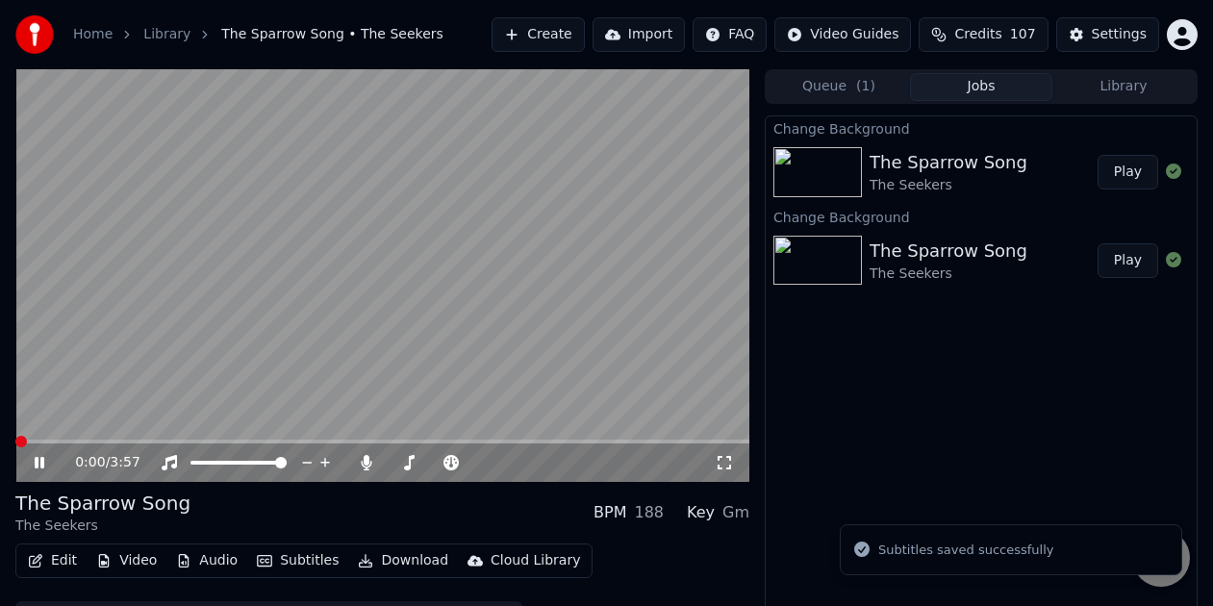 This screenshot has width=1213, height=606. What do you see at coordinates (535, 561) in the screenshot?
I see `div: Cloud Library` at bounding box center [535, 561].